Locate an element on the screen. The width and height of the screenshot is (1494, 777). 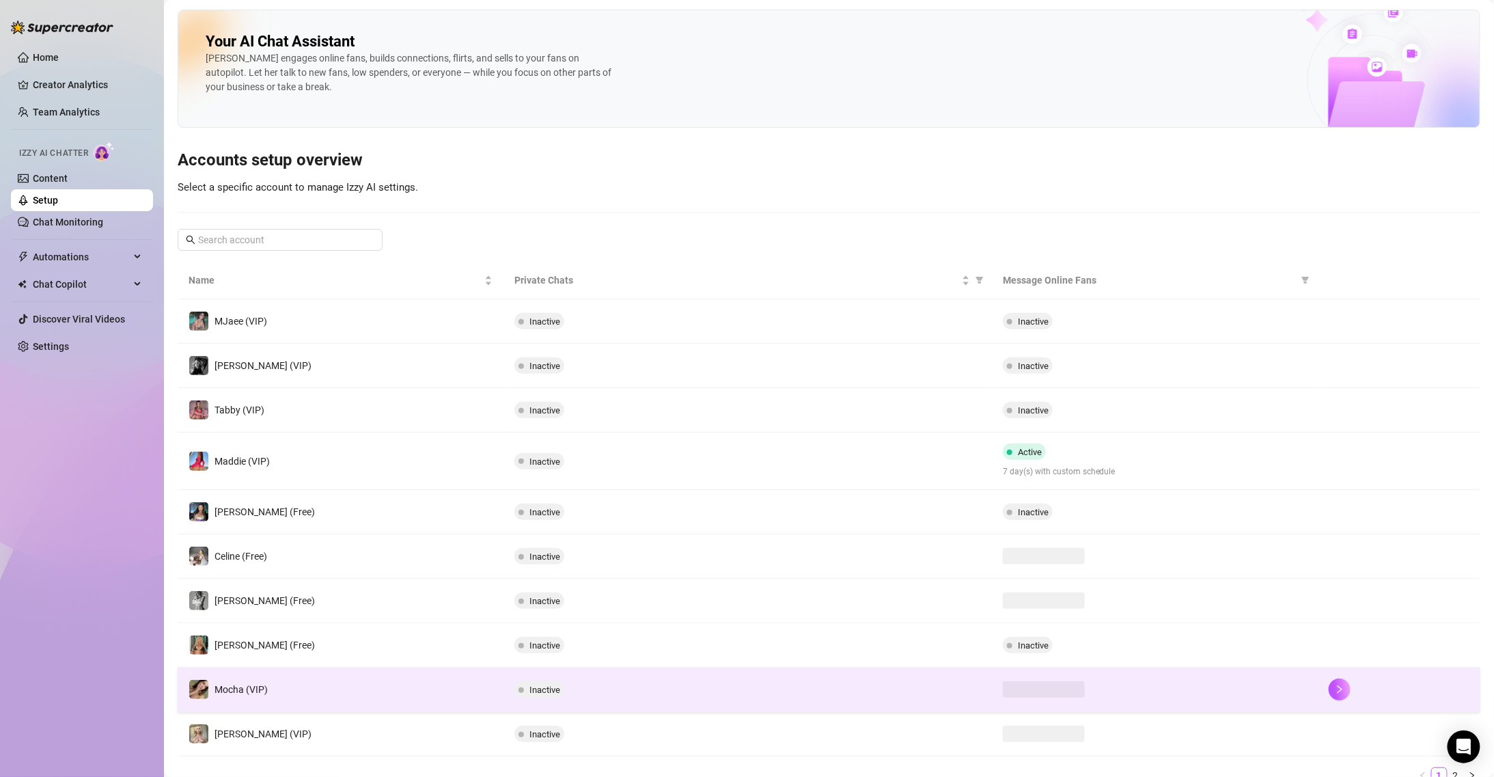
img: Maddie (VIP) is located at coordinates (199, 461).